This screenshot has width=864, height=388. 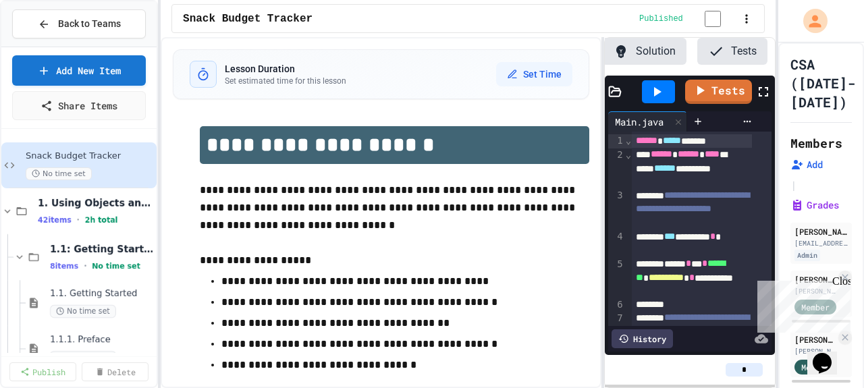 What do you see at coordinates (101, 220) in the screenshot?
I see `span: 2h total` at bounding box center [101, 220].